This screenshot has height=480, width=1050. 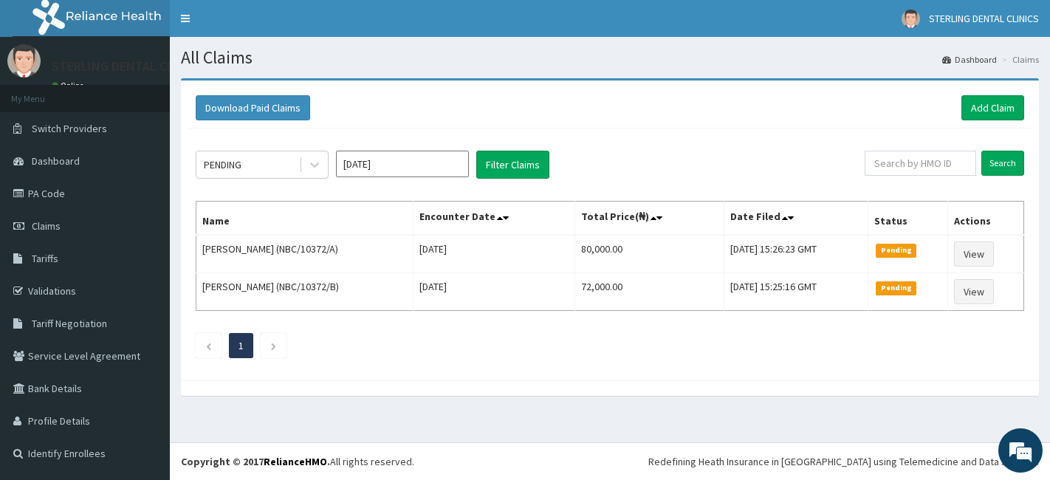 What do you see at coordinates (907, 219) in the screenshot?
I see `th: Status` at bounding box center [907, 219].